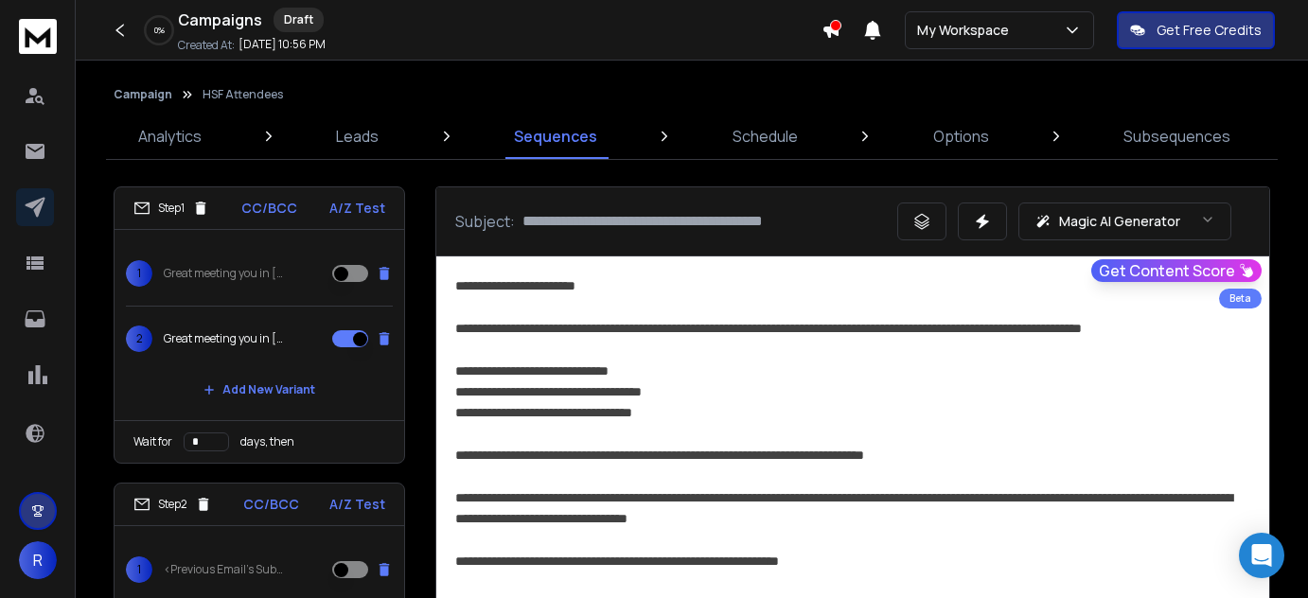  Describe the element at coordinates (1176, 271) in the screenshot. I see `button: Get Content Score` at that location.